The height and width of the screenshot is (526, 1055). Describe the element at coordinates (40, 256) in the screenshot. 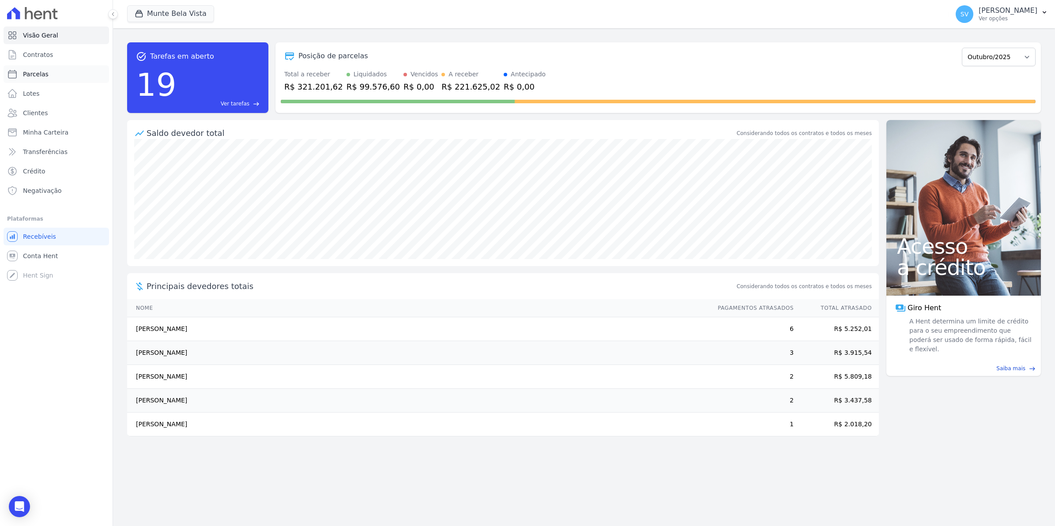

I see `span: Conta Hent` at that location.